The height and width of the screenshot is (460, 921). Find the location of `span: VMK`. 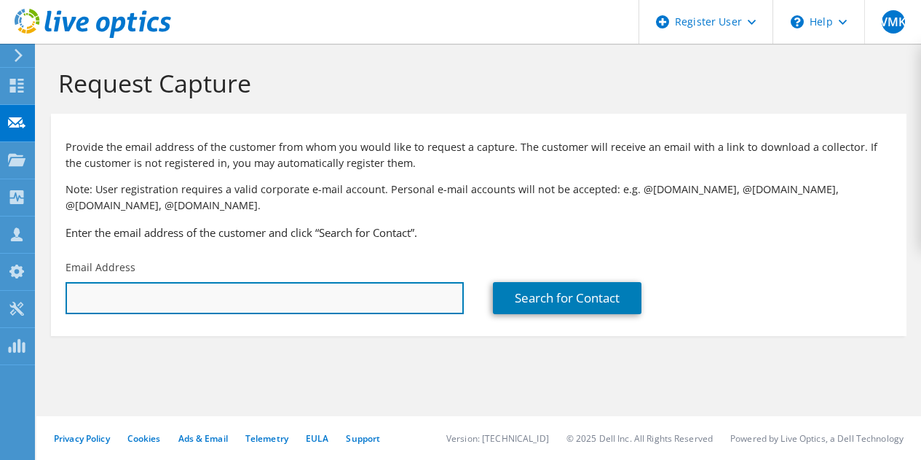

span: VMK is located at coordinates (894, 22).